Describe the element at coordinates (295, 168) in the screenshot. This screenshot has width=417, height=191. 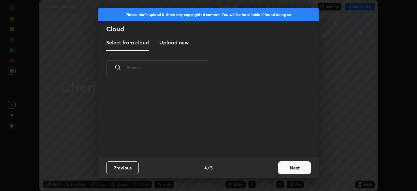
I see `button: Next` at that location.